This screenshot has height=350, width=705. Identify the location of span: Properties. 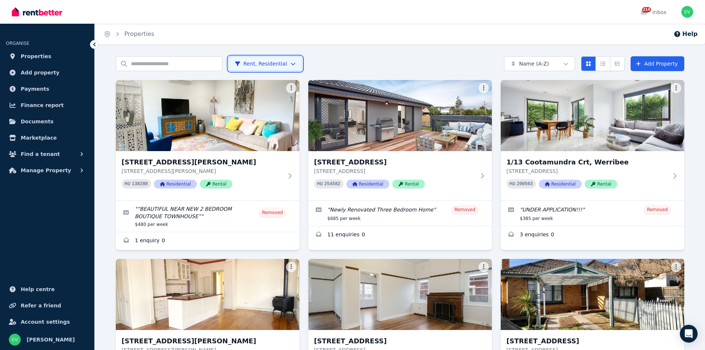
(36, 56).